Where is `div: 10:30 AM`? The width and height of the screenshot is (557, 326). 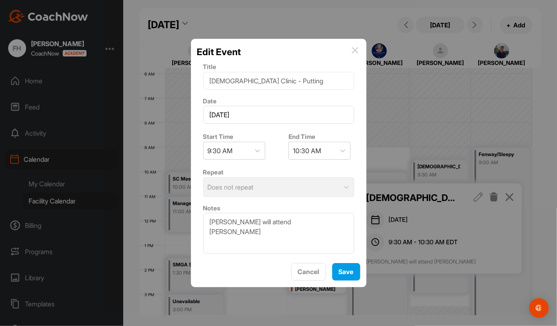
div: 10:30 AM is located at coordinates (307, 151).